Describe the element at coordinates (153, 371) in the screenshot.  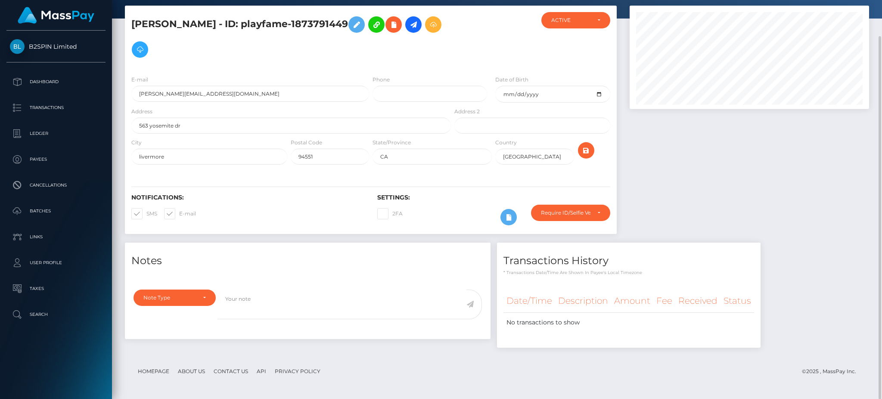
I see `a: Homepage` at that location.